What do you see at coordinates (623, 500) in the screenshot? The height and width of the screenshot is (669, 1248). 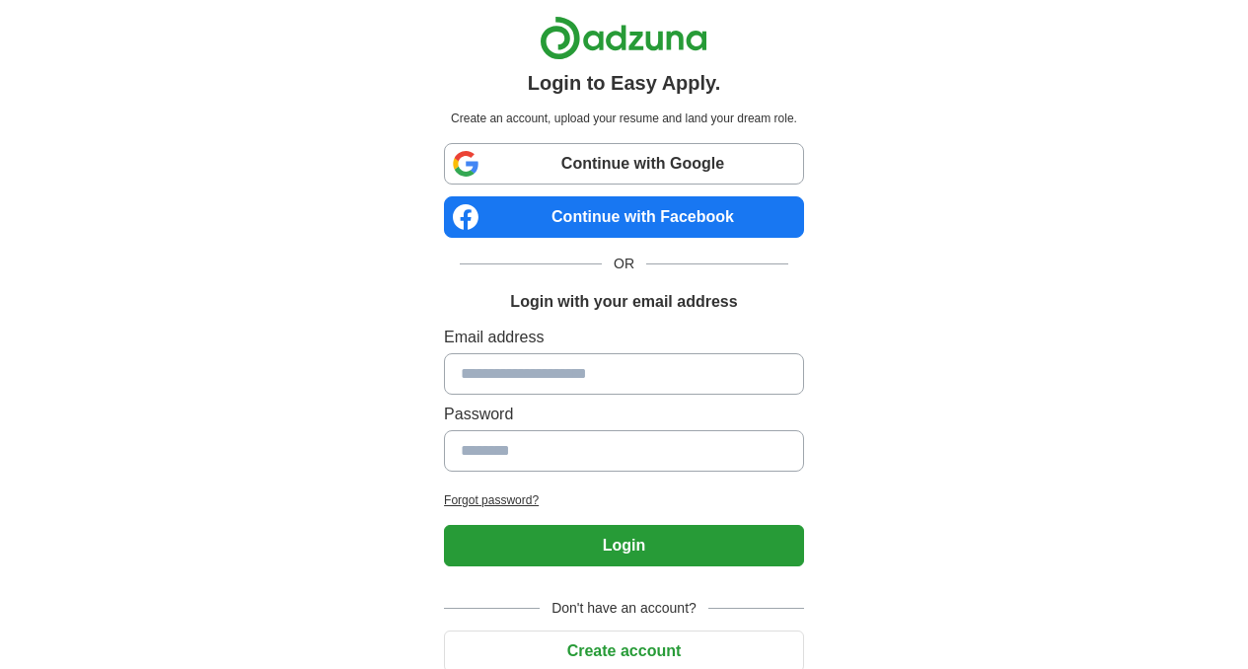 I see `a: Forgot password?` at bounding box center [623, 500].